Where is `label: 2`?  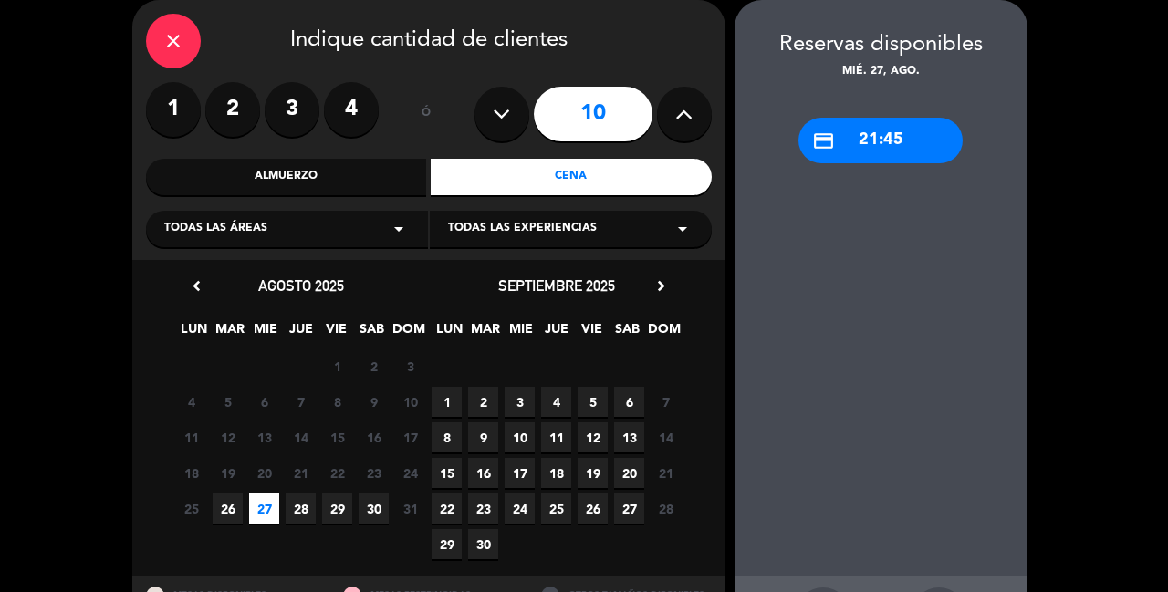 label: 2 is located at coordinates (233, 109).